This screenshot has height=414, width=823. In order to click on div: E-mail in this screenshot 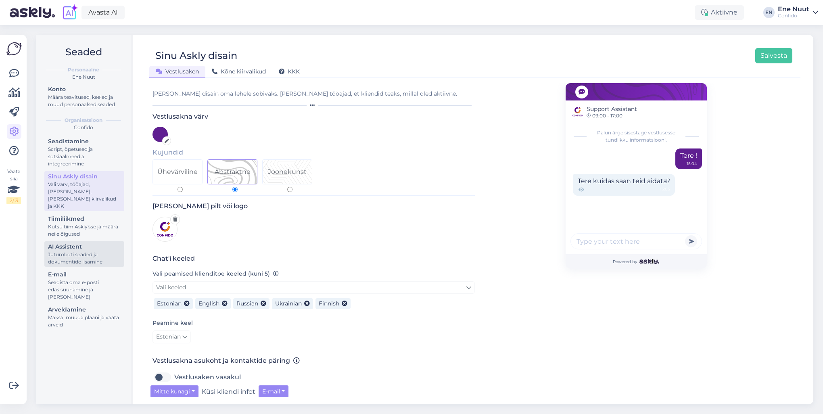, I will do `click(84, 274)`.